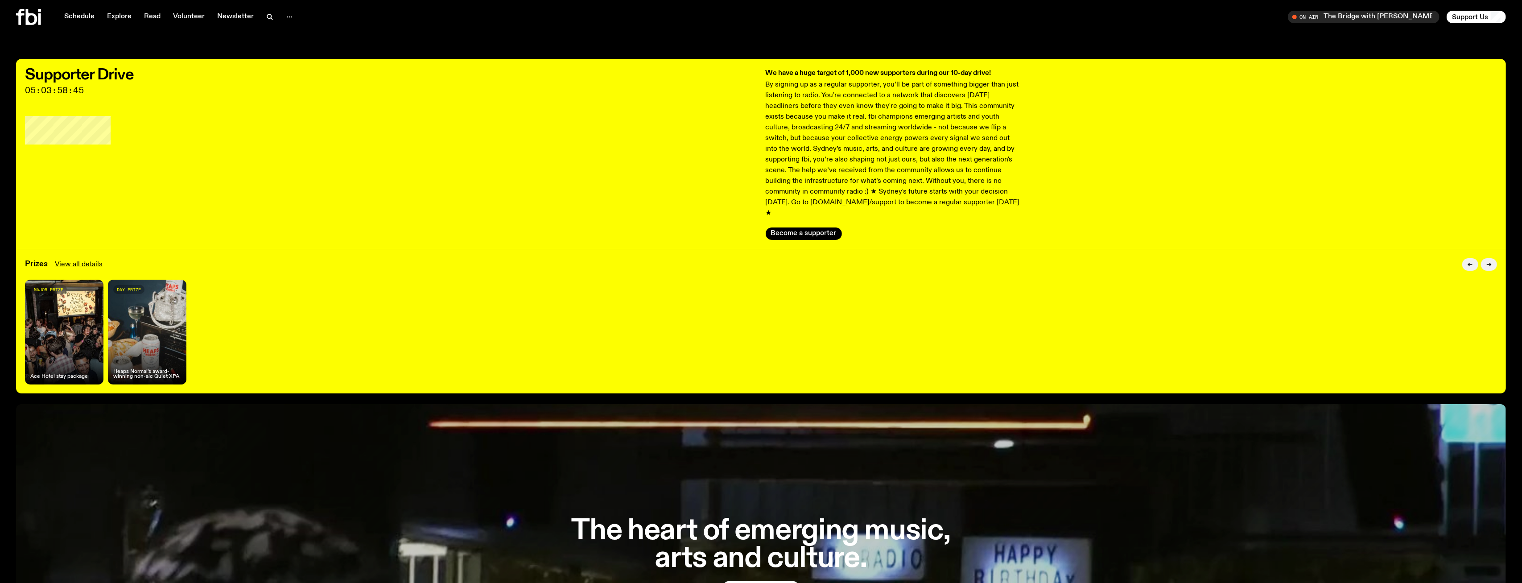  Describe the element at coordinates (1476, 17) in the screenshot. I see `button: Support Us` at that location.